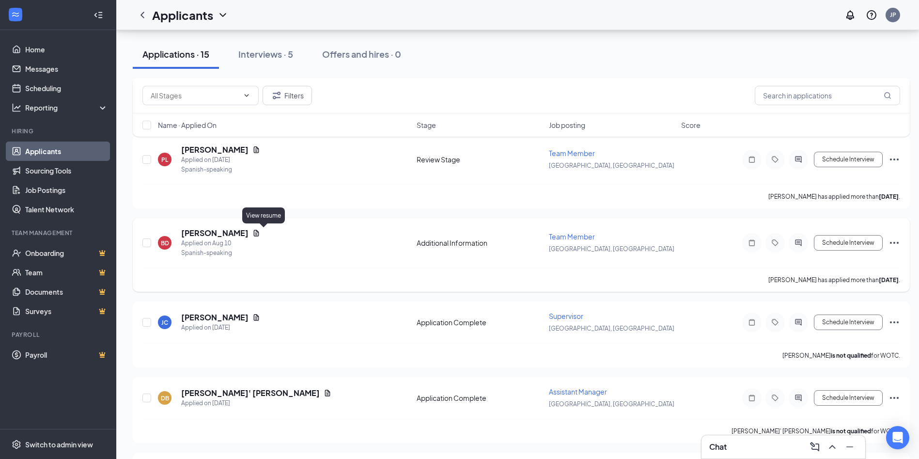 This screenshot has height=459, width=919. I want to click on span: Assistant Manager, so click(578, 392).